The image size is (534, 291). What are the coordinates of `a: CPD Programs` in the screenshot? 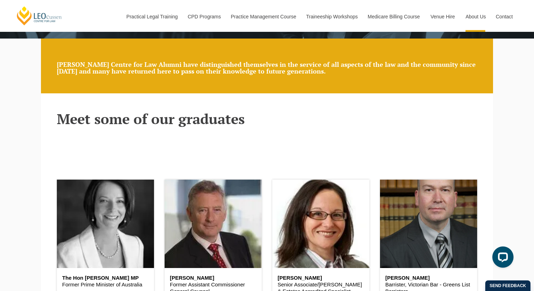 It's located at (204, 17).